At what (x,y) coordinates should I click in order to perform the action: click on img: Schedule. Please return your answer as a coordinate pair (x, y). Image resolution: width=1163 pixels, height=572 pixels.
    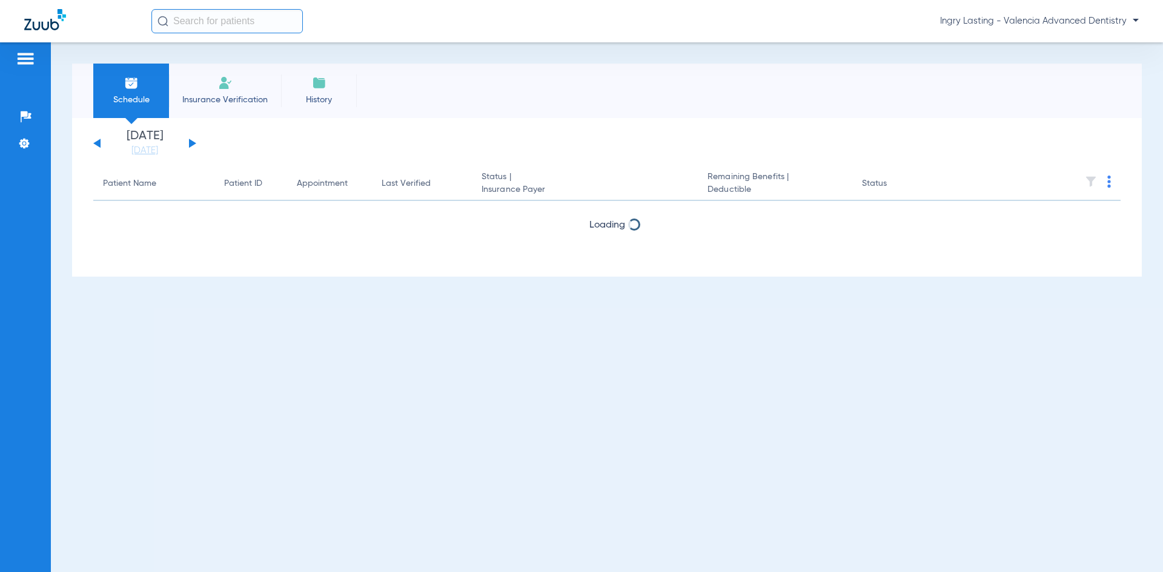
    Looking at the image, I should click on (131, 83).